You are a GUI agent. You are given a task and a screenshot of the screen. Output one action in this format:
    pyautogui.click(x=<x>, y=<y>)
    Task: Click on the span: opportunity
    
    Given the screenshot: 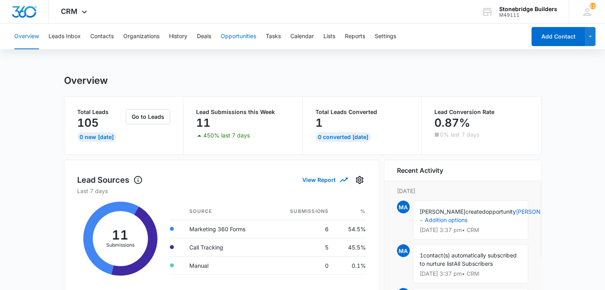 What is the action you would take?
    pyautogui.click(x=501, y=212)
    